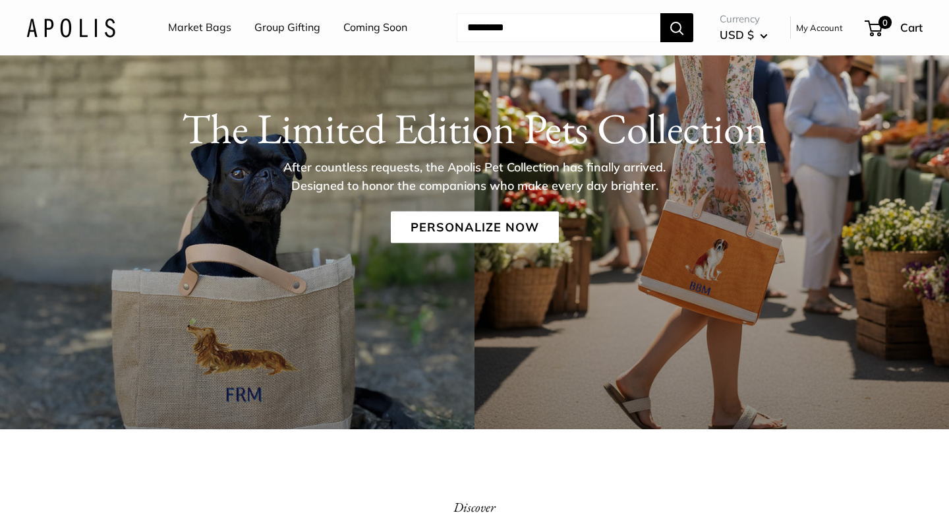  I want to click on span: 0, so click(885, 22).